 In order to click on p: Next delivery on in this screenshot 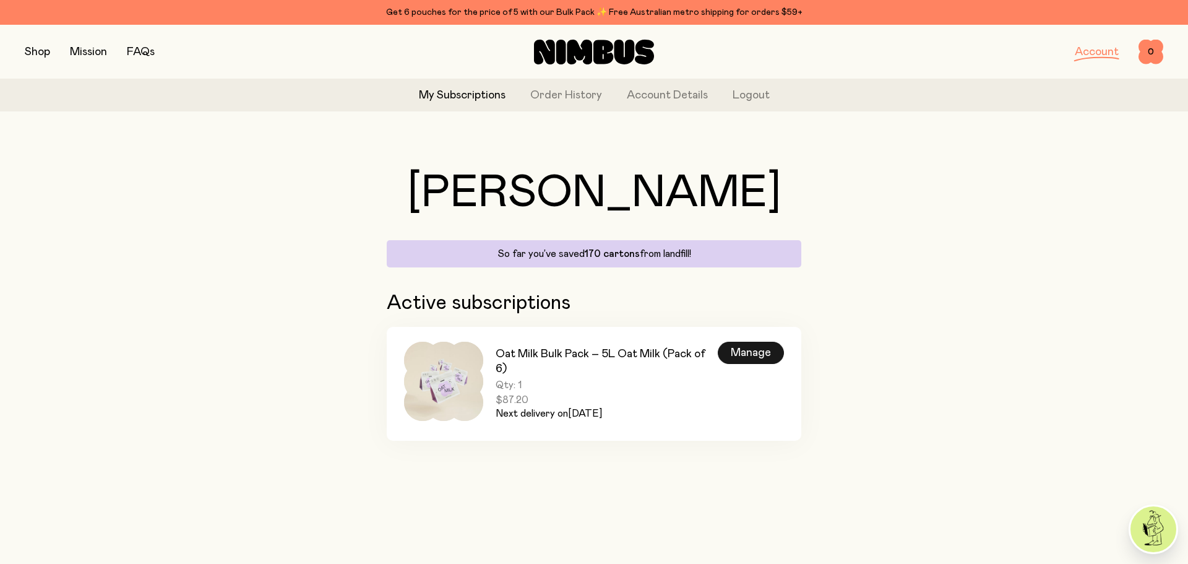, I will do `click(607, 413)`.